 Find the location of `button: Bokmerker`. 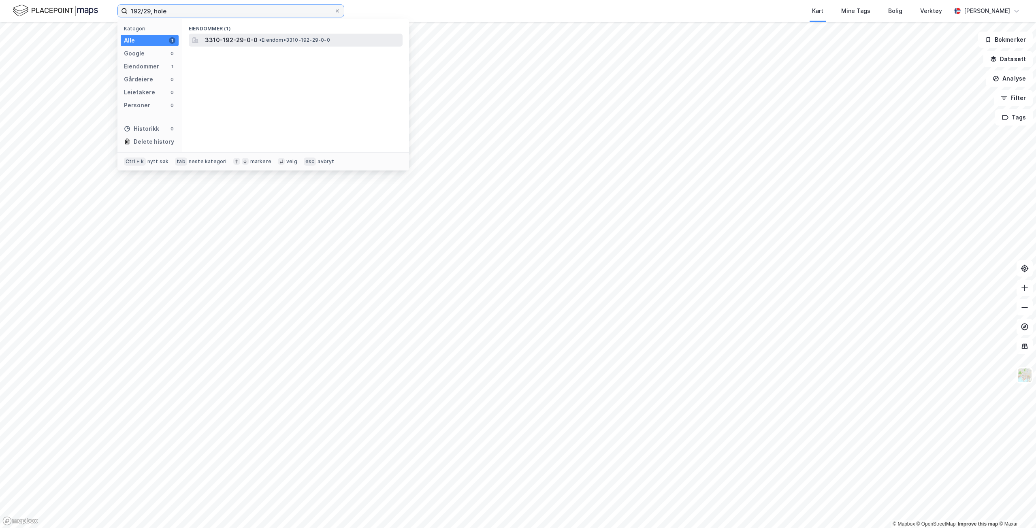

button: Bokmerker is located at coordinates (1005, 40).